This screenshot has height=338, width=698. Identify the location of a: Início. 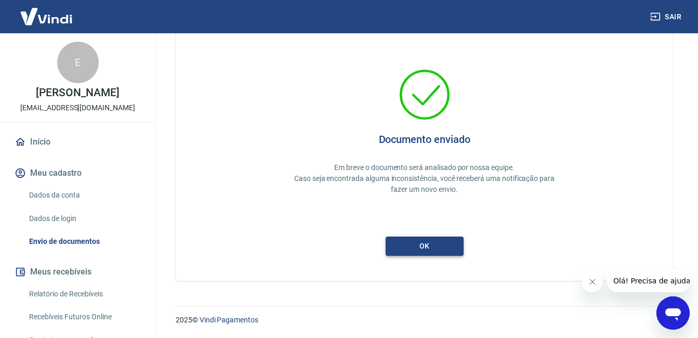
(77, 142).